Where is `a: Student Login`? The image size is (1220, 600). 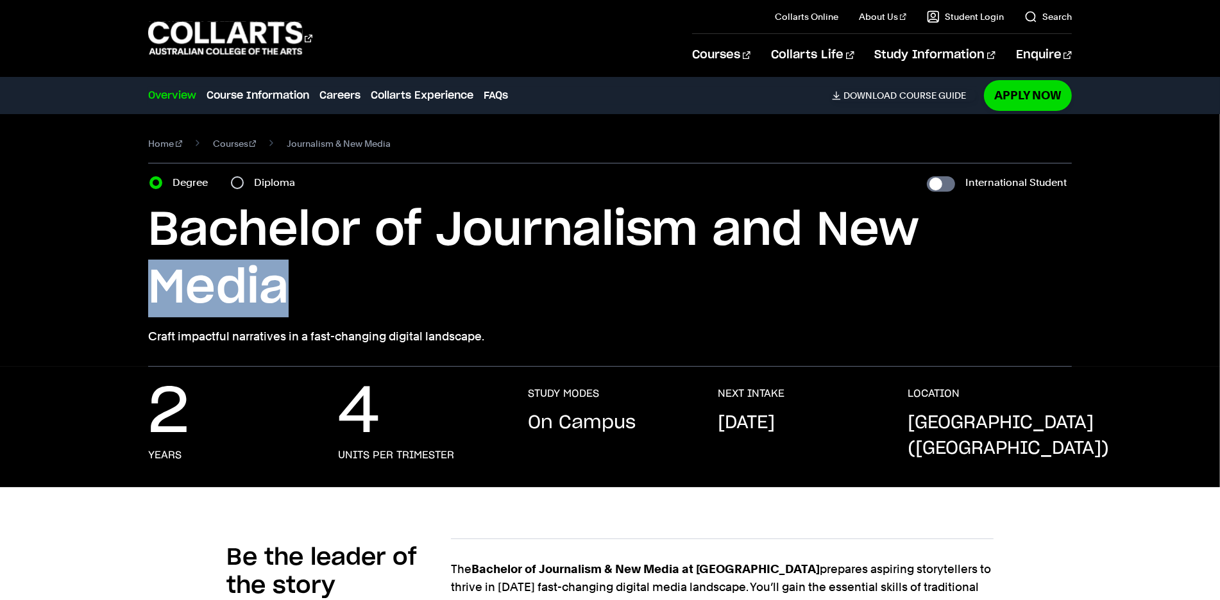 a: Student Login is located at coordinates (965, 17).